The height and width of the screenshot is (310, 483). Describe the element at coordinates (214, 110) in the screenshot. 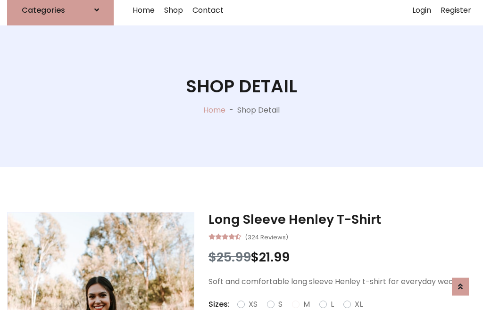

I see `a: Home` at that location.